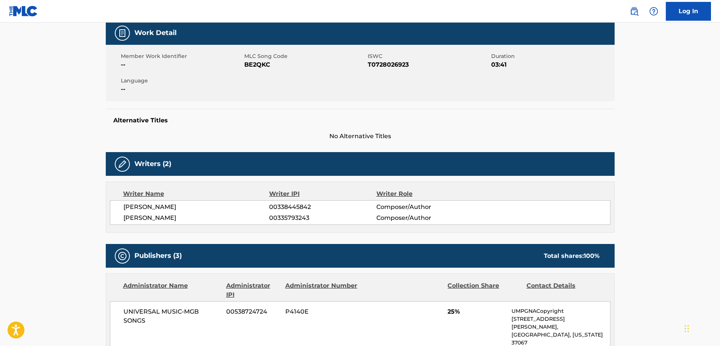  I want to click on span: 00335793243, so click(323, 218).